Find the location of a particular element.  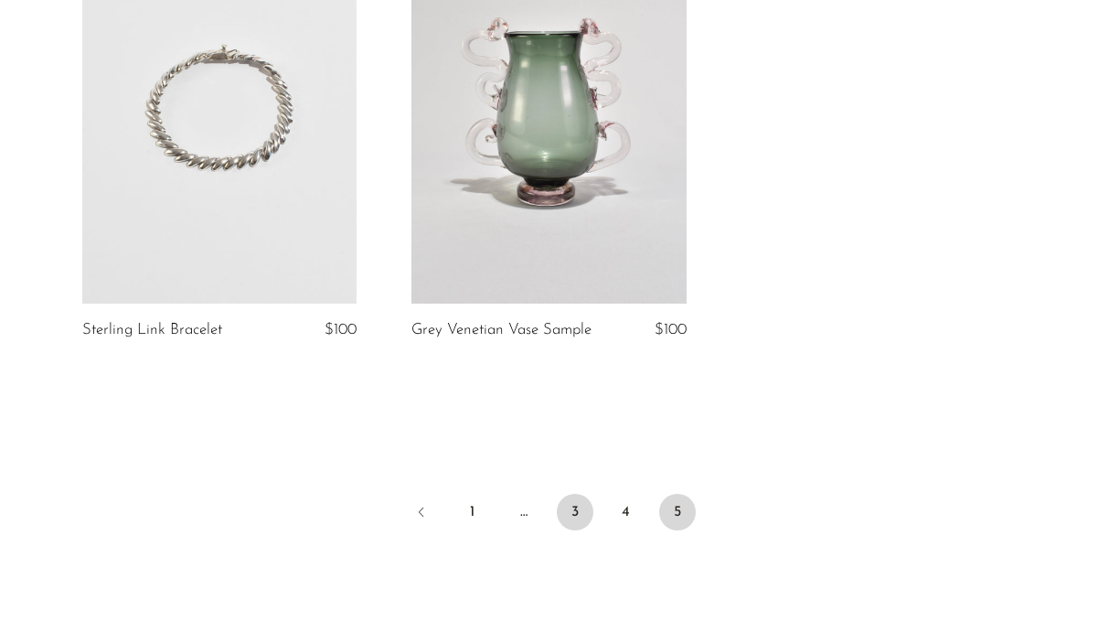

a: 1 is located at coordinates (473, 512).